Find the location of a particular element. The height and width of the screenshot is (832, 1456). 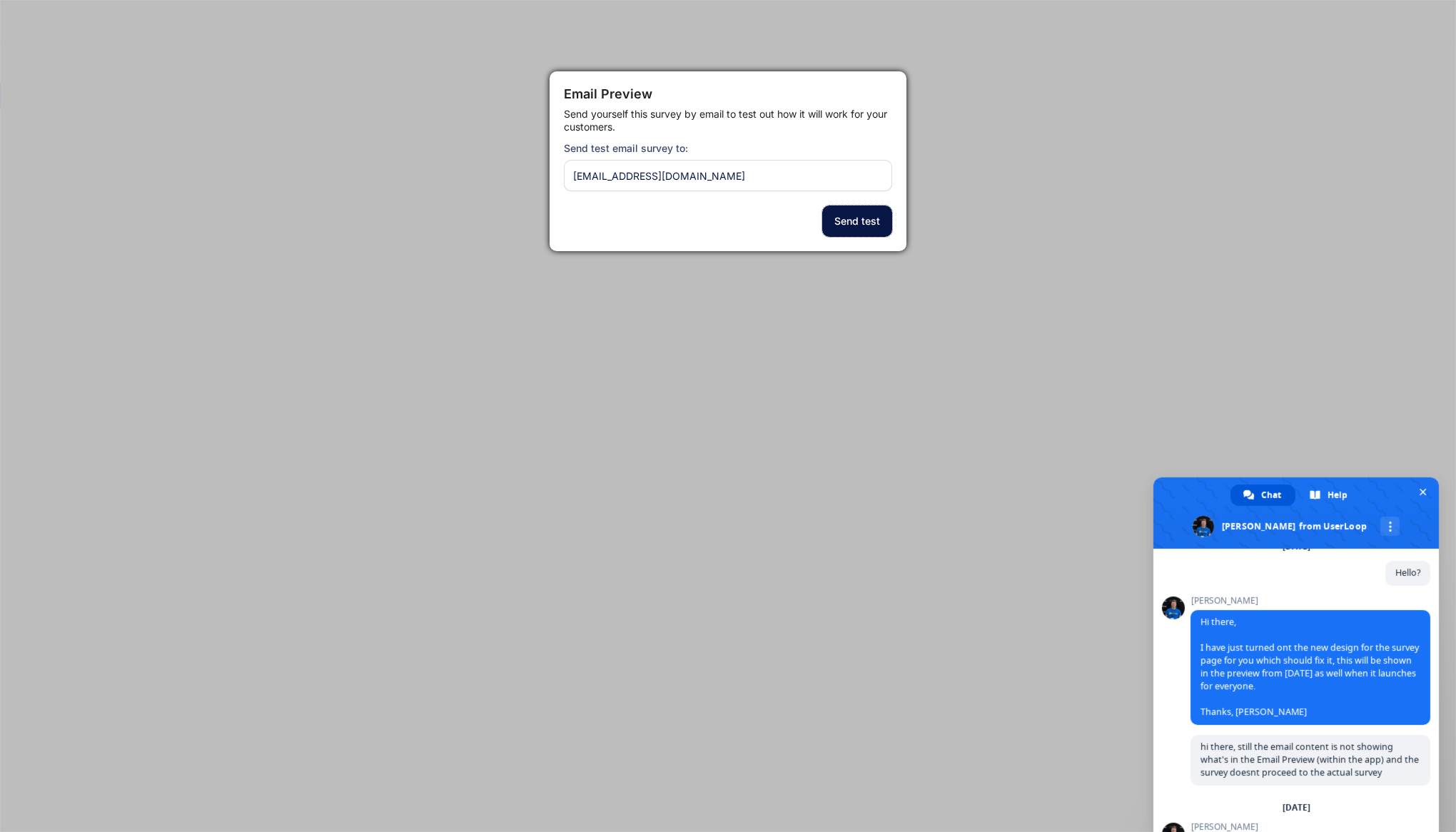

div: Email Preview is located at coordinates (728, 96).